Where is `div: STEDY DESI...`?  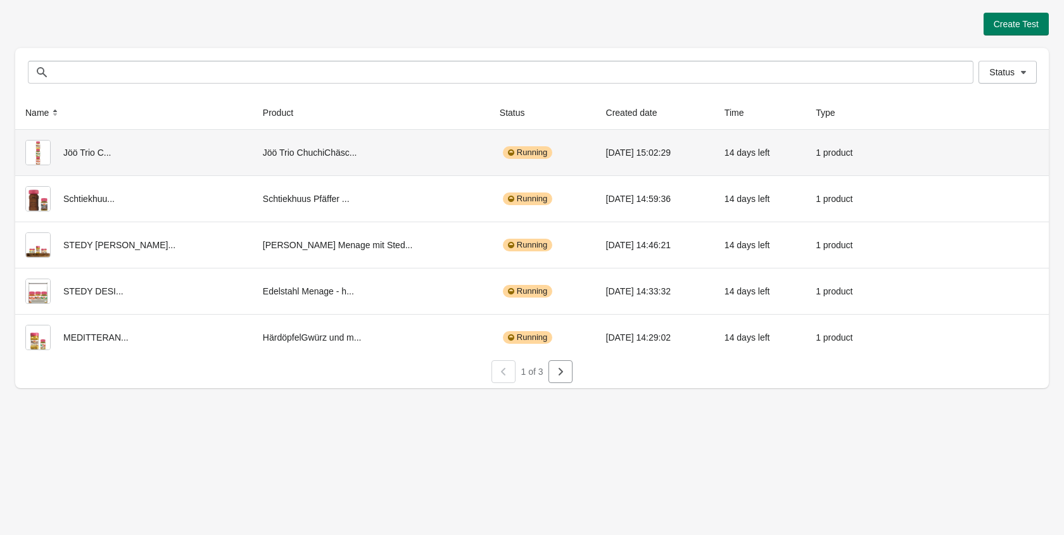 div: STEDY DESI... is located at coordinates (134, 291).